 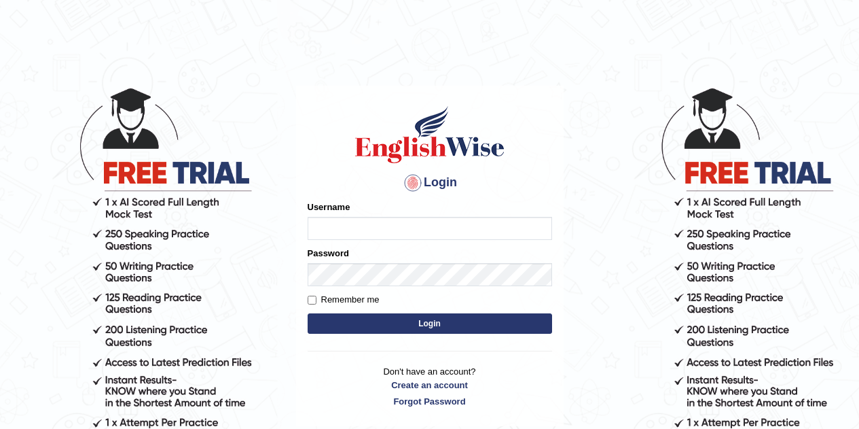 What do you see at coordinates (430, 135) in the screenshot?
I see `img: Logo of English Wise sign in for intelligent practice with AI` at bounding box center [430, 135].